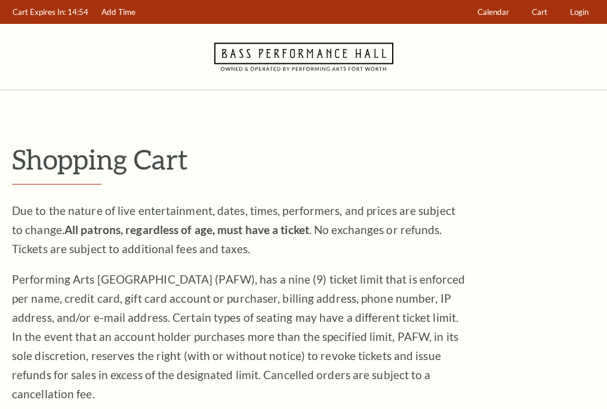 The width and height of the screenshot is (607, 409). Describe the element at coordinates (540, 12) in the screenshot. I see `a: Cart` at that location.